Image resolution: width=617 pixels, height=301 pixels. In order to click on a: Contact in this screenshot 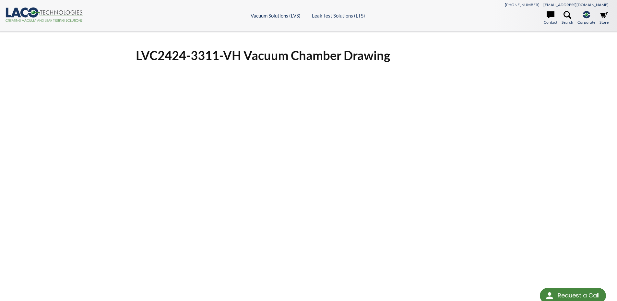, I will do `click(550, 18)`.